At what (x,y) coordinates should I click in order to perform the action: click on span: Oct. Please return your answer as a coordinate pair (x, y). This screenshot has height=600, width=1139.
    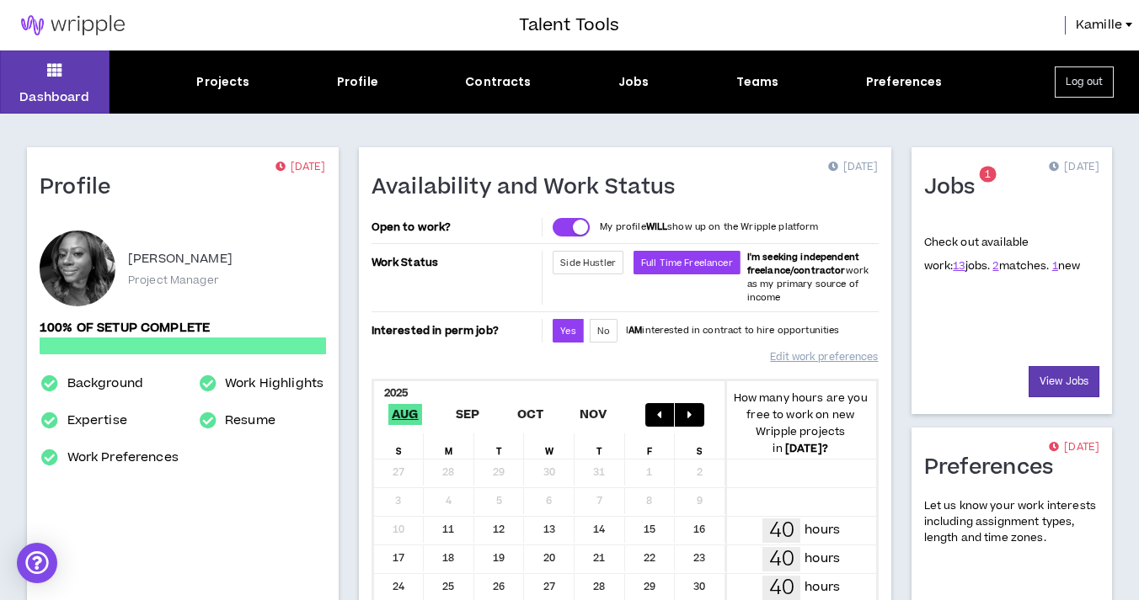
    Looking at the image, I should click on (531, 414).